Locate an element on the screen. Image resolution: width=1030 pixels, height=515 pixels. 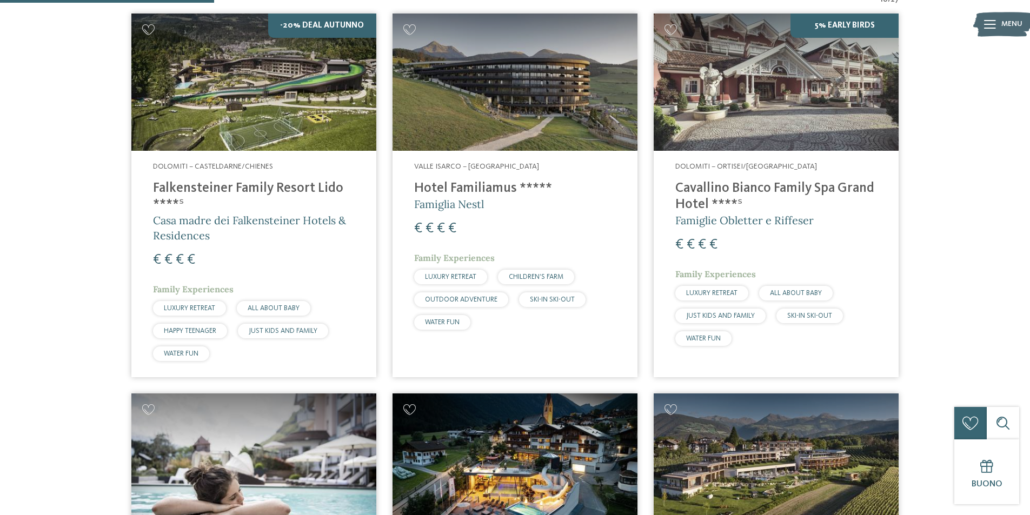
span: Dolomiti – Casteldarne/Chienes is located at coordinates (213, 167).